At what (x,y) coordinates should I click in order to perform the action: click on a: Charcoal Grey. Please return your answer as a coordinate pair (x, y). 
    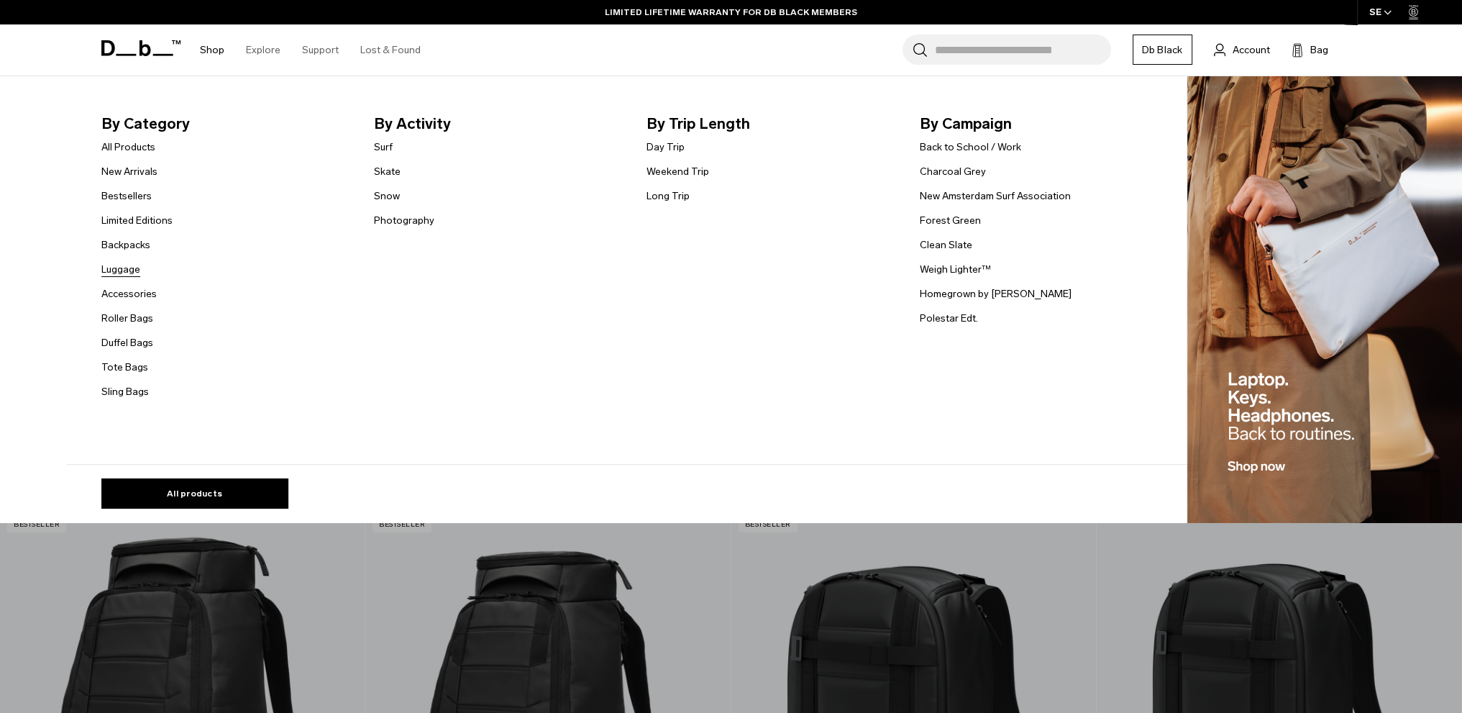
    Looking at the image, I should click on (952, 171).